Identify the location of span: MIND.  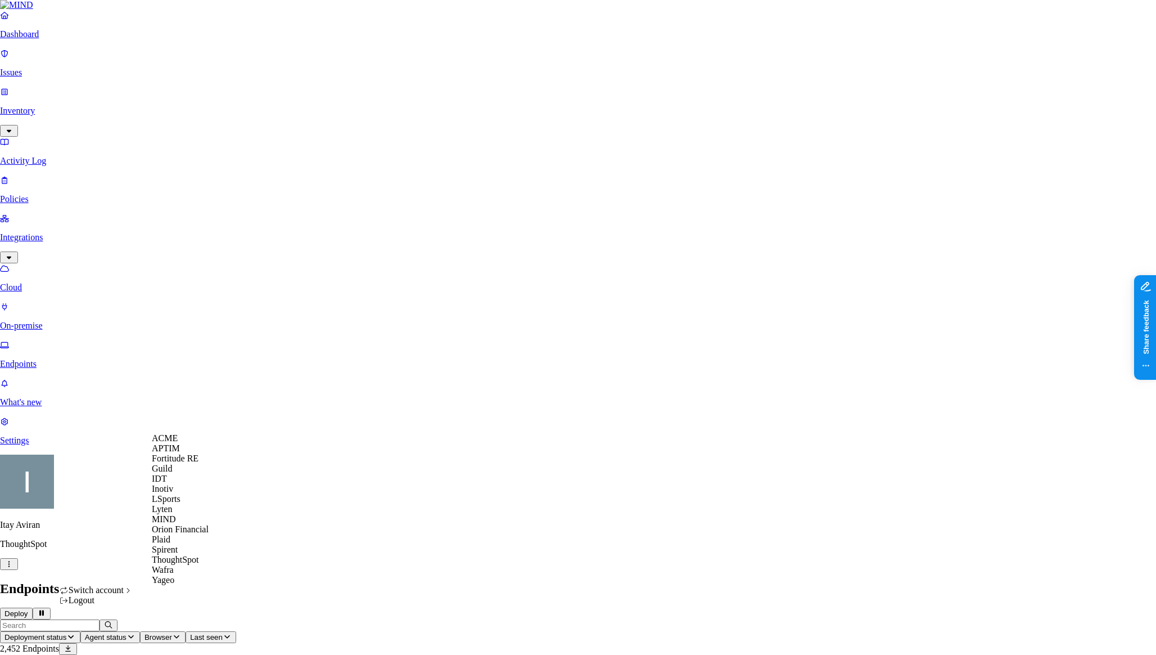
(164, 518).